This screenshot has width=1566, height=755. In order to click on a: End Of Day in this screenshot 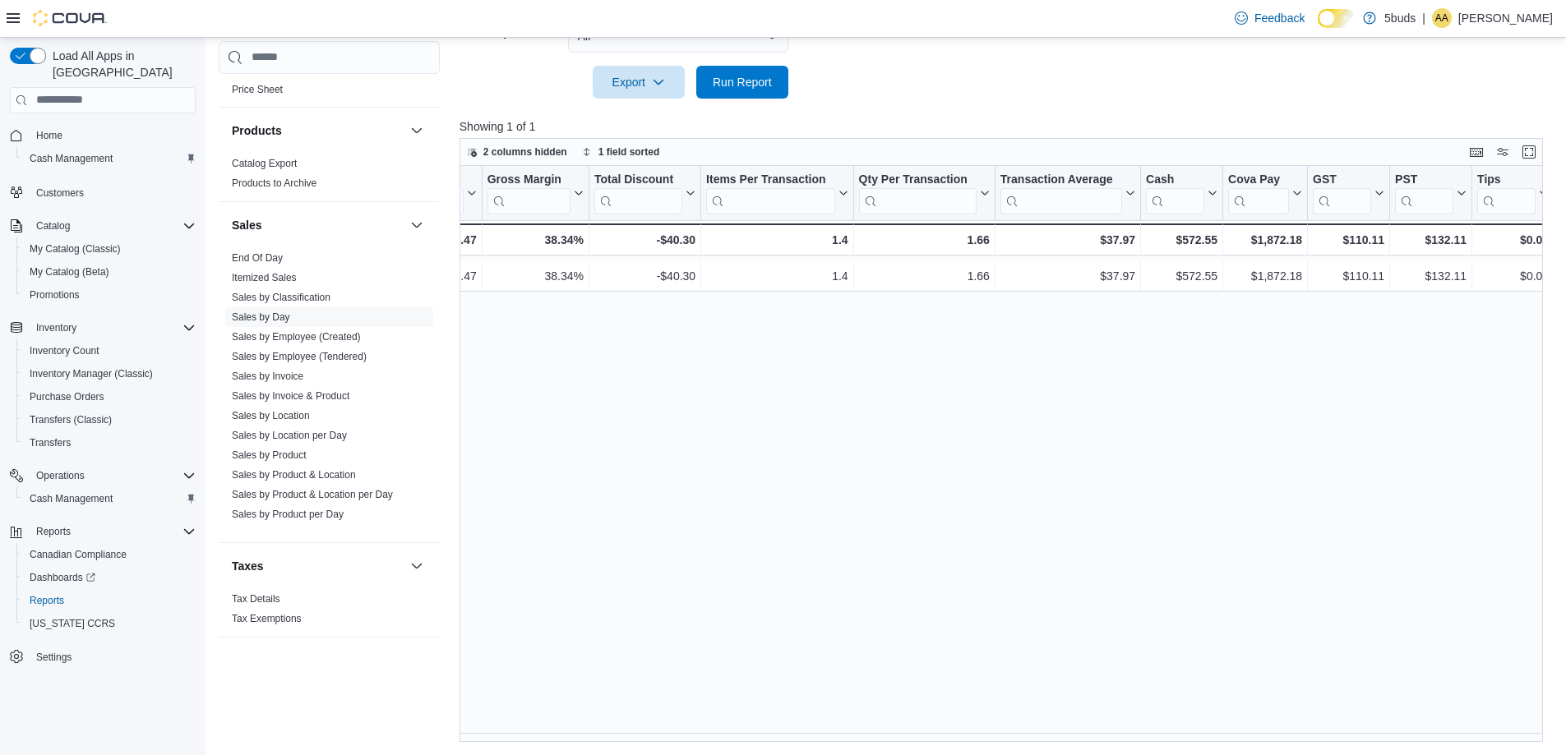, I will do `click(257, 258)`.